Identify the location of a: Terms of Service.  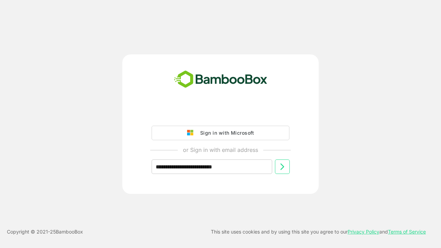
(407, 232).